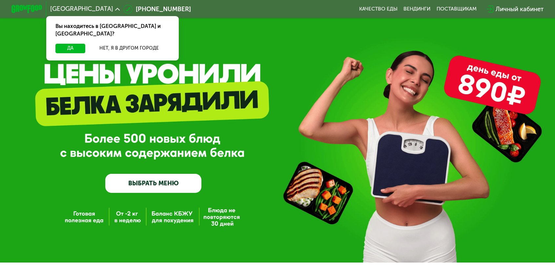 The image size is (555, 276). Describe the element at coordinates (520, 9) in the screenshot. I see `div: Личный кабинет` at that location.